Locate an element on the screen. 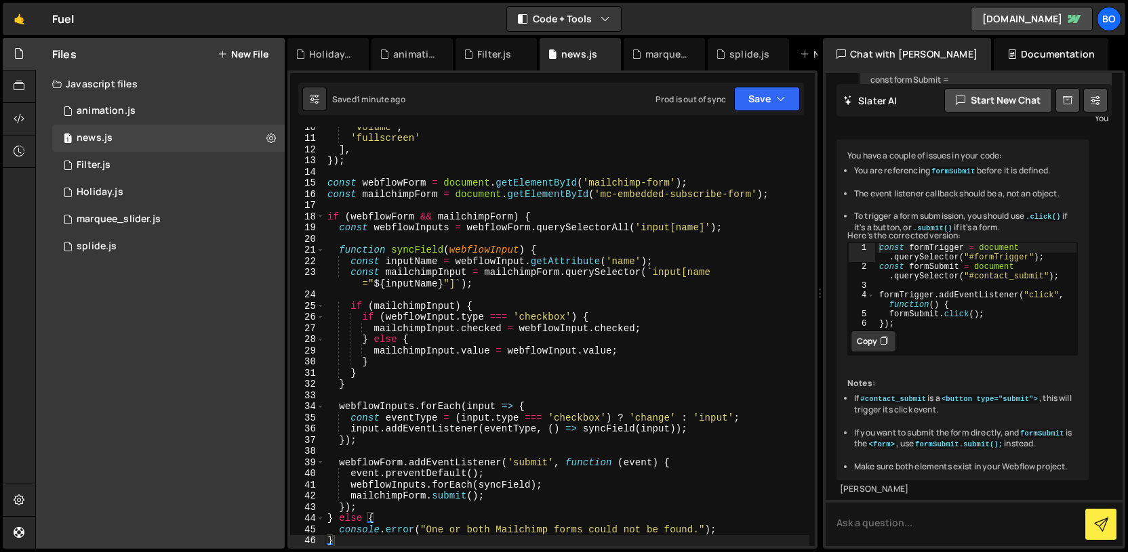  li: To trigger a form submission, you should use if it's a button, or if it's a form. is located at coordinates (966, 222).